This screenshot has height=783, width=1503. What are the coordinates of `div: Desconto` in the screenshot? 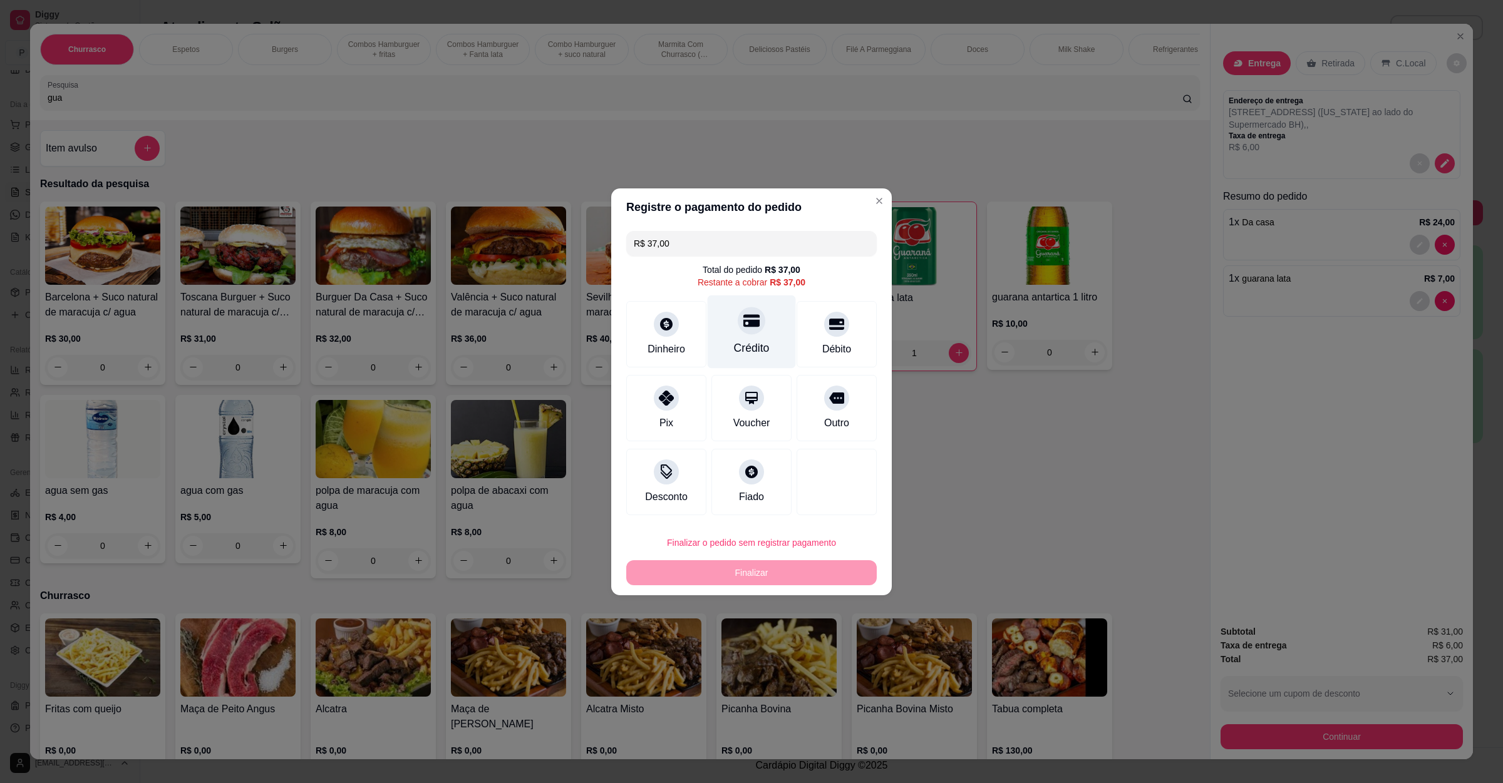 It's located at (666, 497).